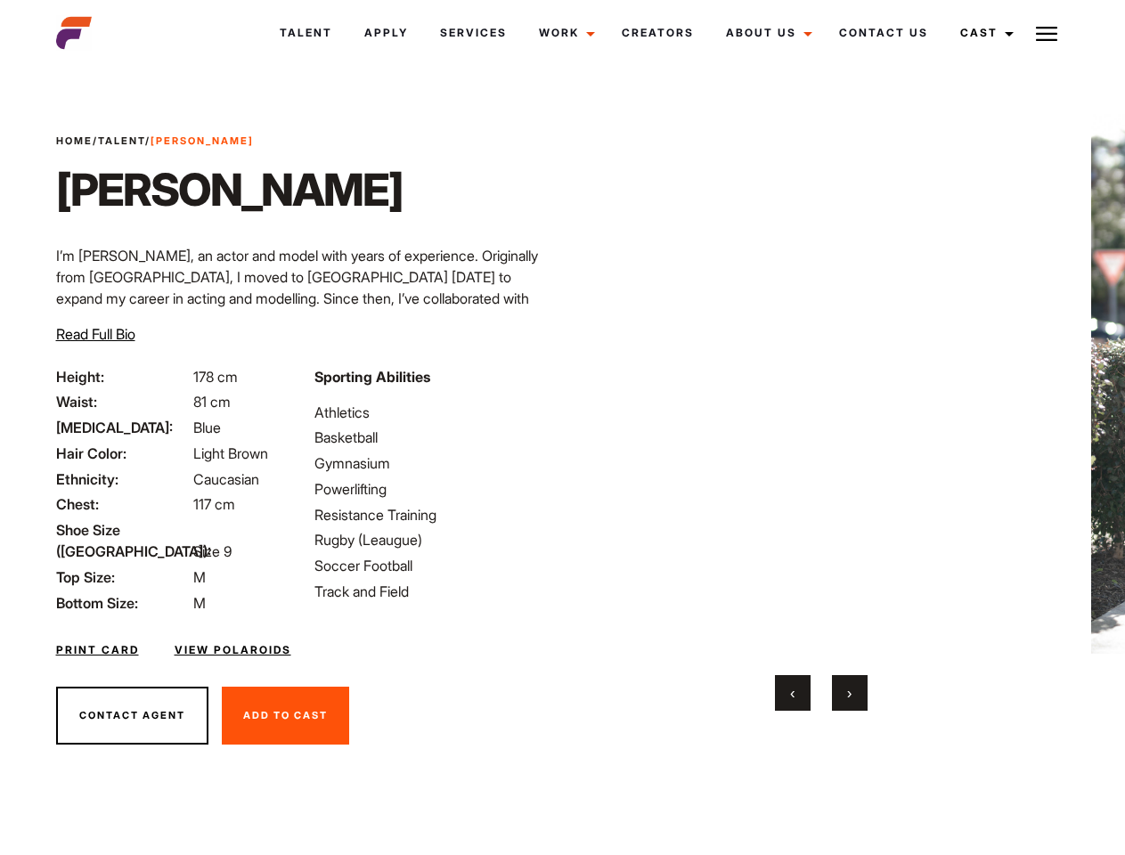 The height and width of the screenshot is (855, 1125). I want to click on span: Read Full Bio, so click(95, 334).